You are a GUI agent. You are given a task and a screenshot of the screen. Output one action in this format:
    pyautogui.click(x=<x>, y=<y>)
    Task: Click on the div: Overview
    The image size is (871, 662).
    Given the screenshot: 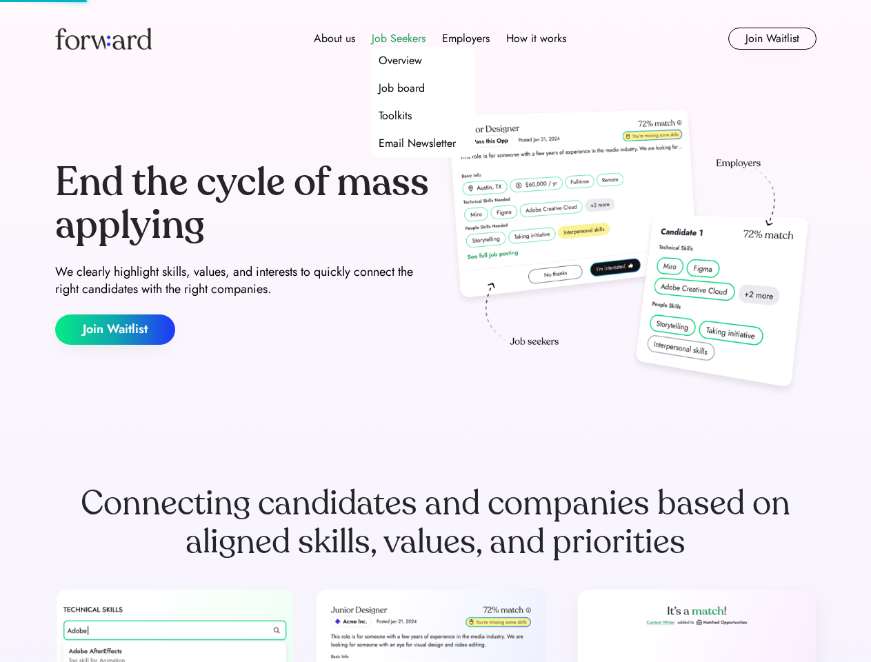 What is the action you would take?
    pyautogui.click(x=400, y=61)
    